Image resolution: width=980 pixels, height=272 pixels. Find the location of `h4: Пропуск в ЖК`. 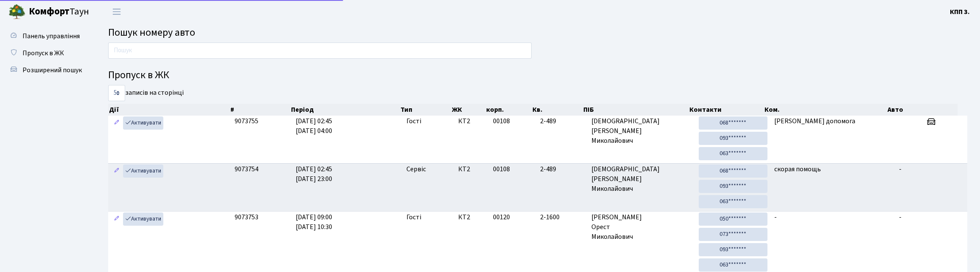

h4: Пропуск в ЖК is located at coordinates (538, 75).